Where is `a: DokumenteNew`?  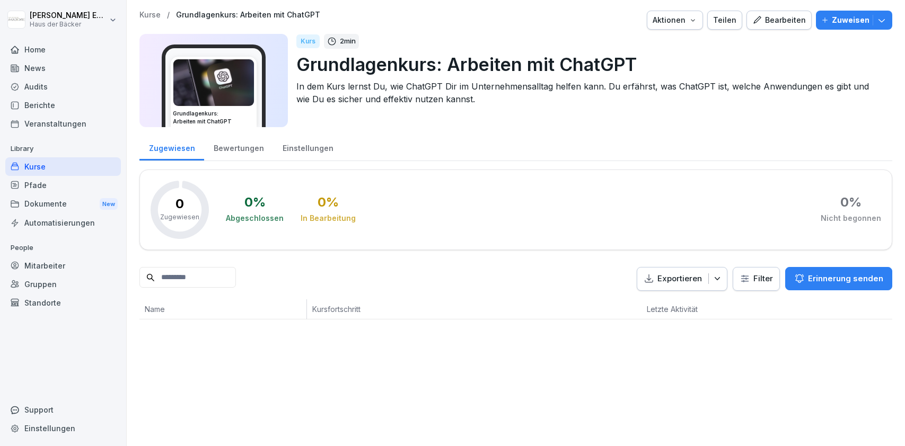
a: DokumenteNew is located at coordinates (63, 204).